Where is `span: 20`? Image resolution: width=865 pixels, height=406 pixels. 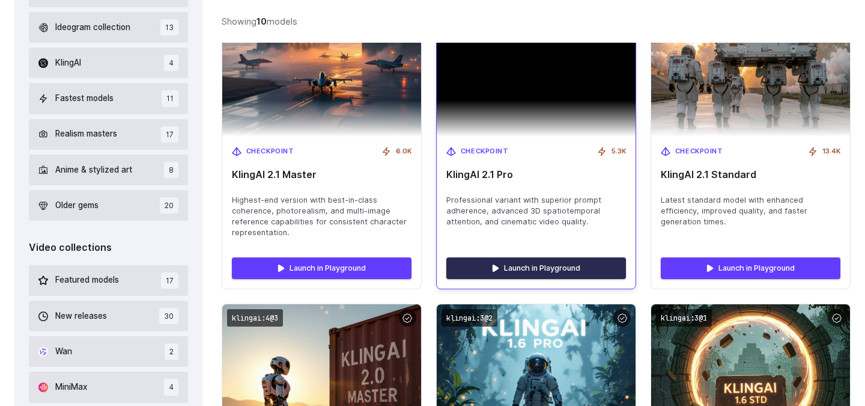
span: 20 is located at coordinates (169, 205).